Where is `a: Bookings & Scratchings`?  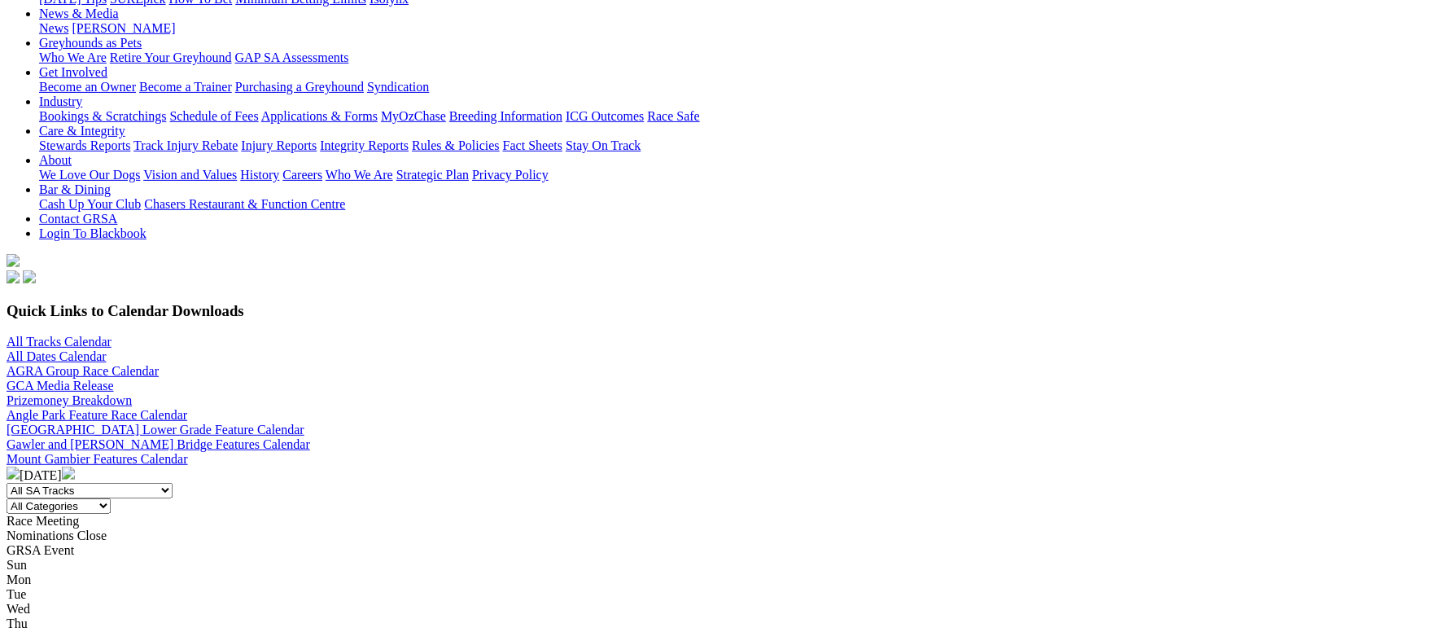
a: Bookings & Scratchings is located at coordinates (103, 116).